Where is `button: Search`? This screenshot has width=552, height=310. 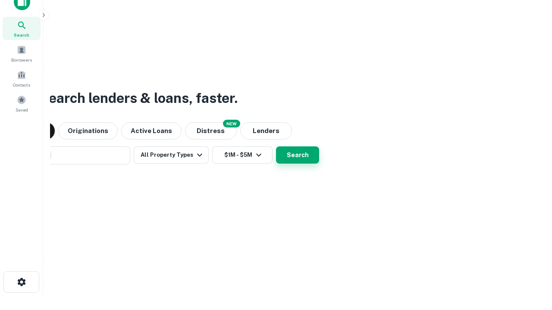 button: Search is located at coordinates (297, 155).